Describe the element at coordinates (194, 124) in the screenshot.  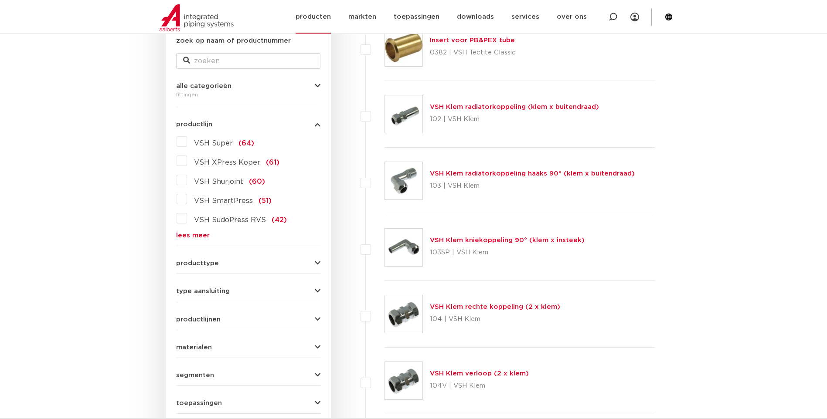
I see `span: productlijn` at that location.